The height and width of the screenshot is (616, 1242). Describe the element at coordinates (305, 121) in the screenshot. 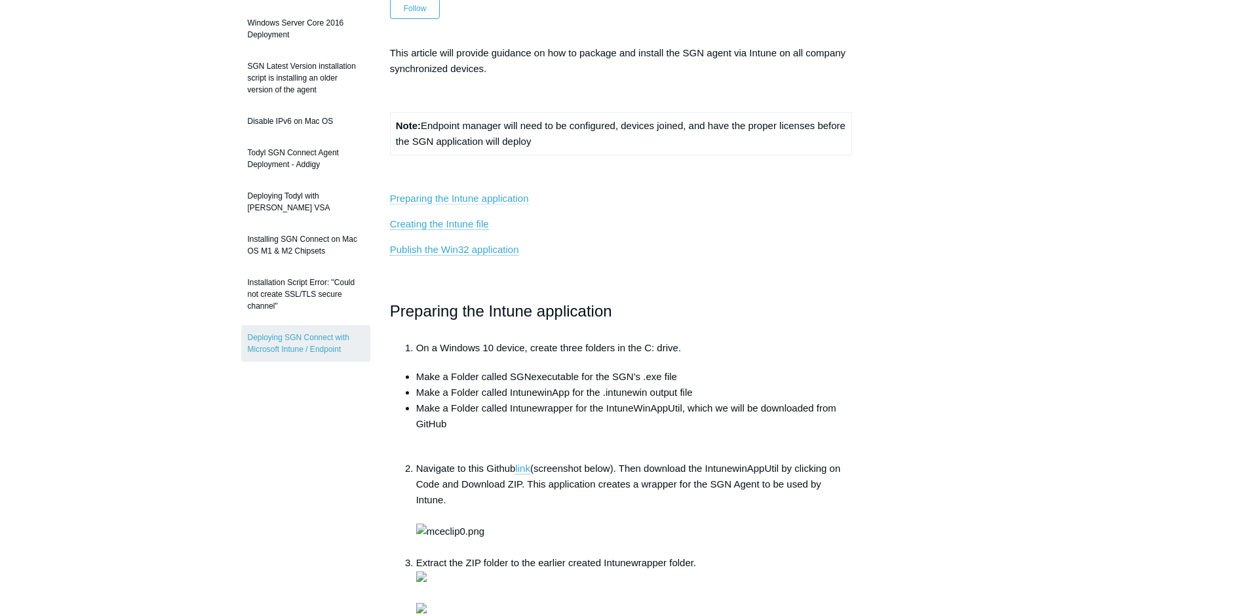

I see `a: Disable IPv6 on Mac OS` at that location.